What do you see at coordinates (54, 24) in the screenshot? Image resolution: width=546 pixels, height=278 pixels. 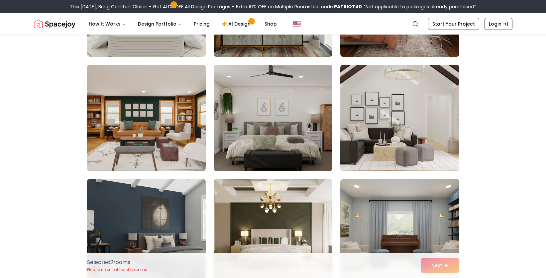 I see `a: Spacejoy` at bounding box center [54, 24].